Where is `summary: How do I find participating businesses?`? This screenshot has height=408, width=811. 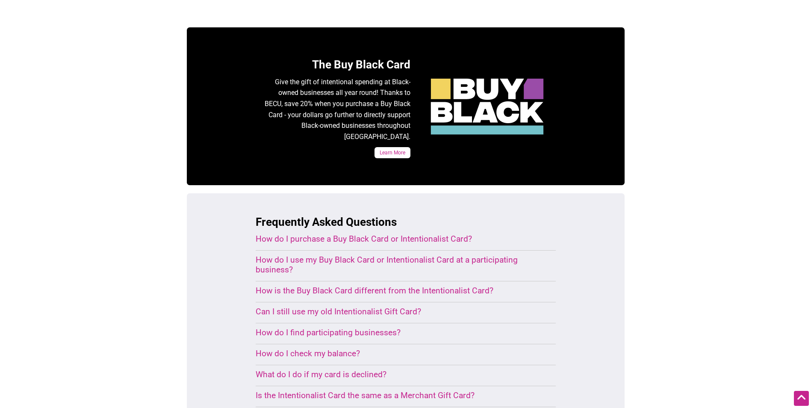
summary: How do I find participating businesses? is located at coordinates (395, 332).